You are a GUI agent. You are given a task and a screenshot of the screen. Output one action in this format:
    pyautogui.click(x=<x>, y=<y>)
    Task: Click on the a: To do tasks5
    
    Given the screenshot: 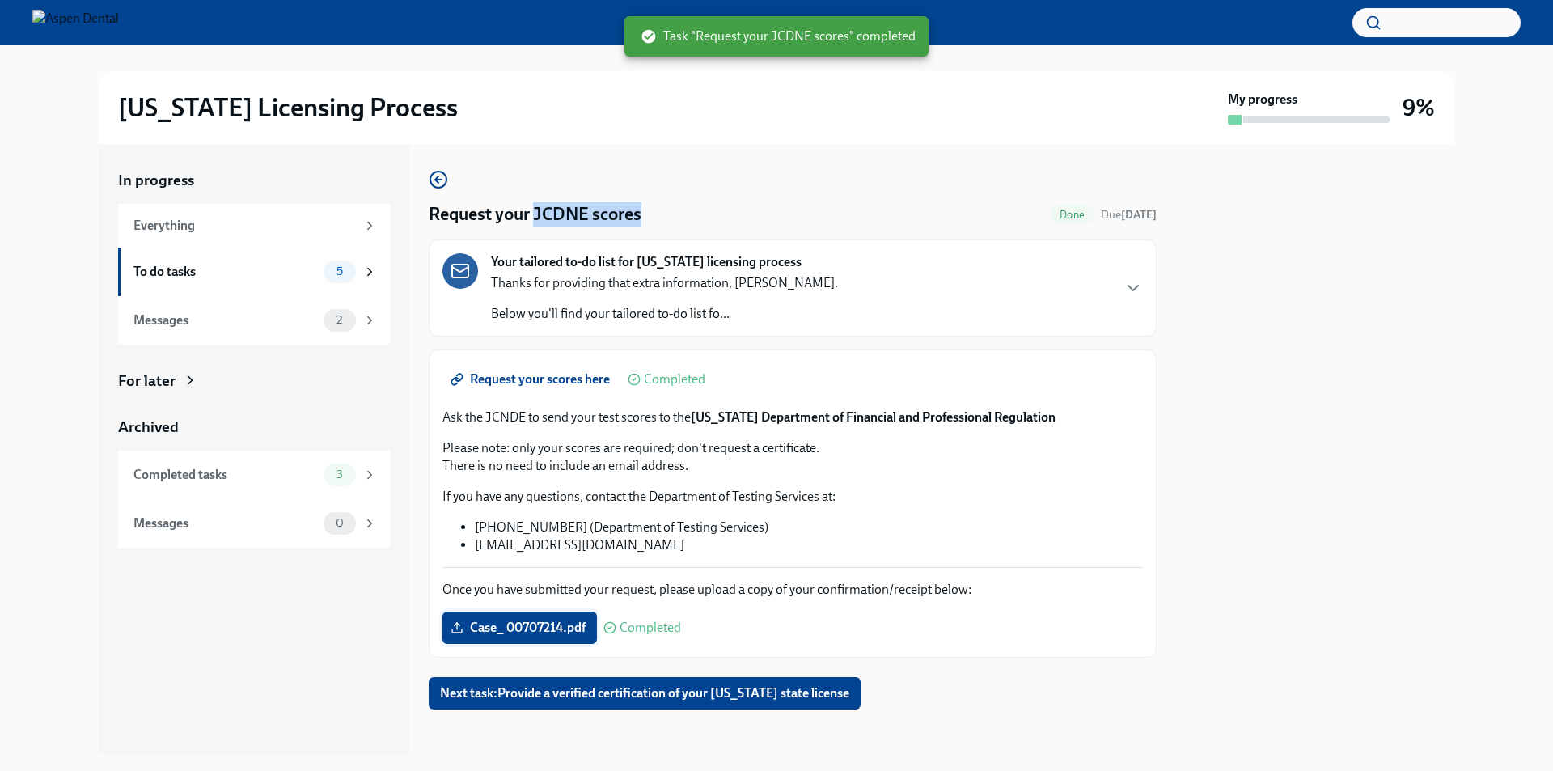 What is the action you would take?
    pyautogui.click(x=254, y=272)
    